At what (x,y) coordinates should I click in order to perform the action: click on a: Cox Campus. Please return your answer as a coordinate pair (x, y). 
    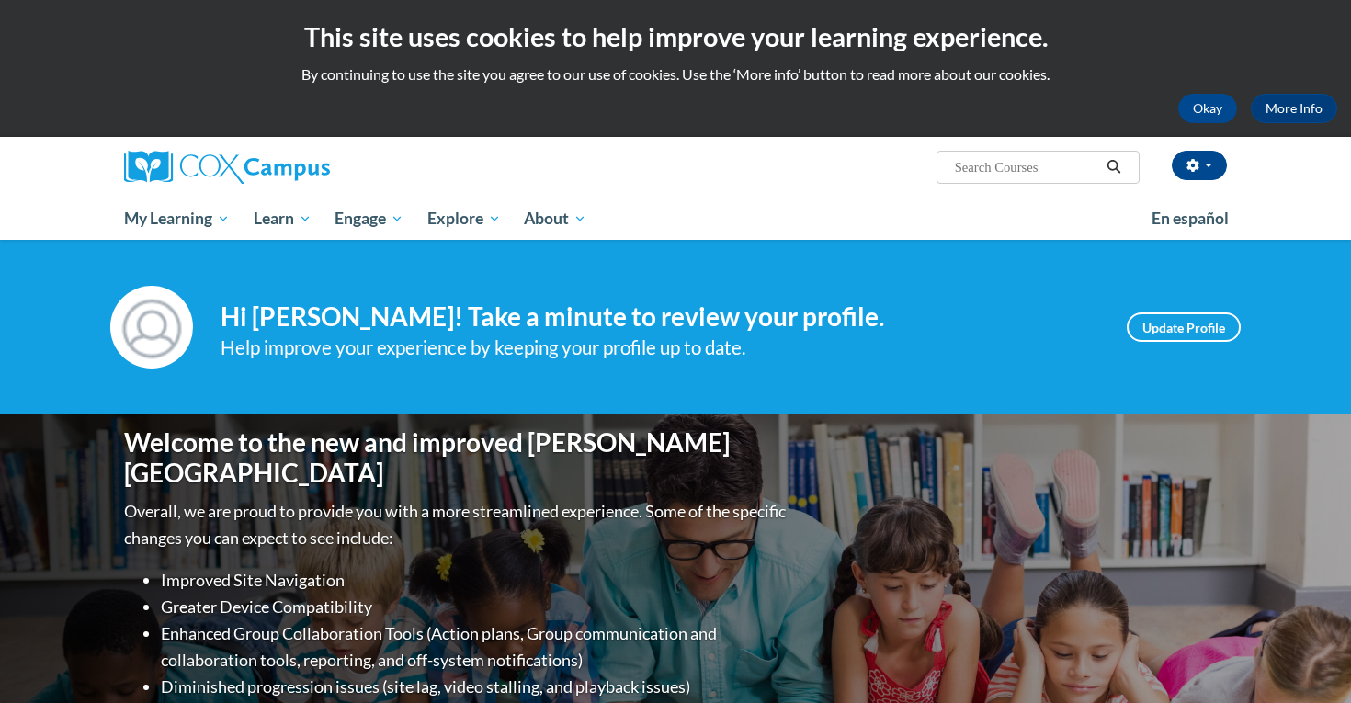
    Looking at the image, I should click on (299, 167).